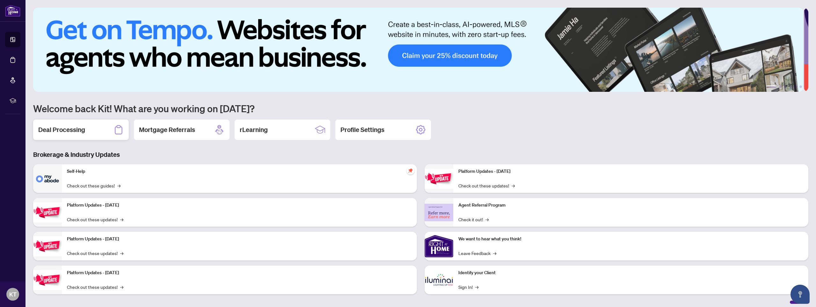  Describe the element at coordinates (418, 50) in the screenshot. I see `img: Slide 0` at that location.